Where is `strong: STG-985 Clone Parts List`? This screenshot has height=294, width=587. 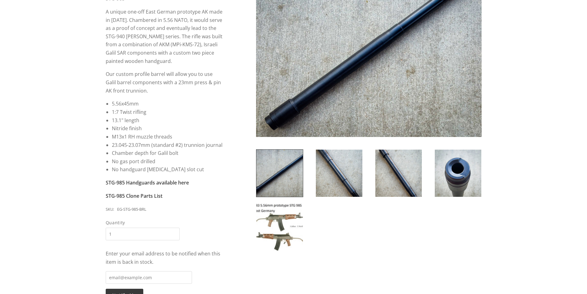 strong: STG-985 Clone Parts List is located at coordinates (134, 196).